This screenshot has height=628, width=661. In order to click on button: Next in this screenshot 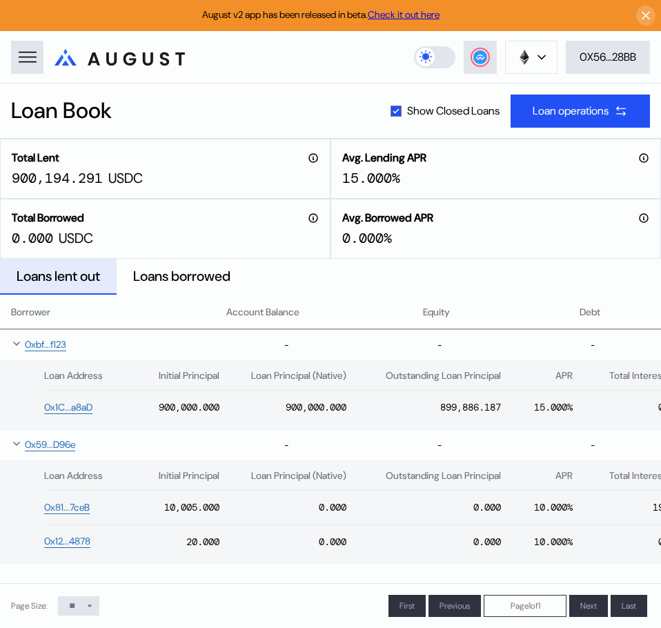, I will do `click(589, 606)`.